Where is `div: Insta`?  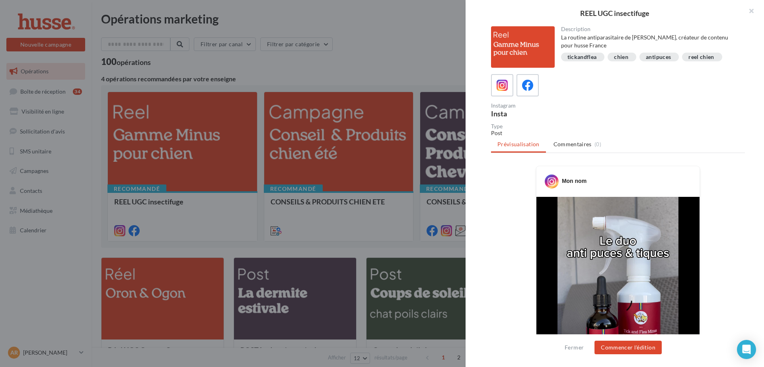
div: Insta is located at coordinates (553, 113).